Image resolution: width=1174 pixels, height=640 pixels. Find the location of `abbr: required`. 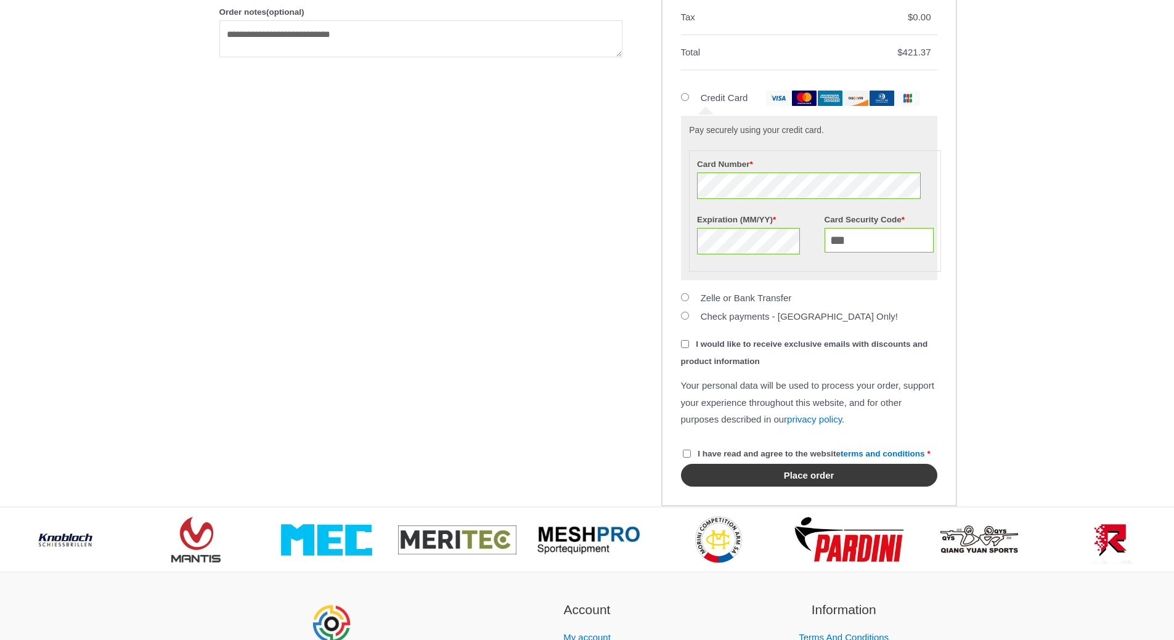

abbr: required is located at coordinates (928, 454).